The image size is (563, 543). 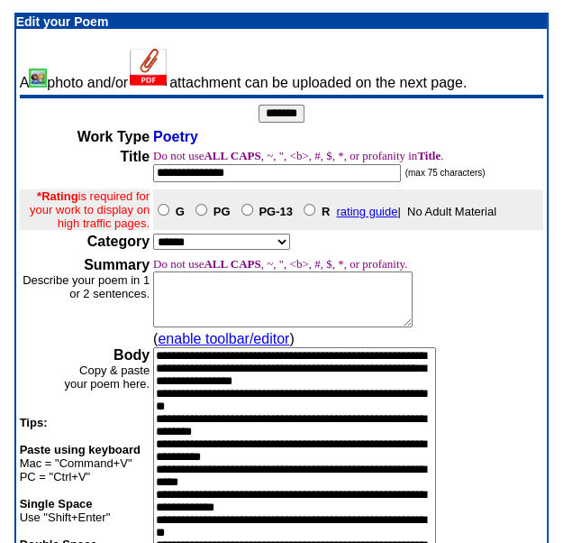 I want to click on b: Single Space, so click(x=56, y=503).